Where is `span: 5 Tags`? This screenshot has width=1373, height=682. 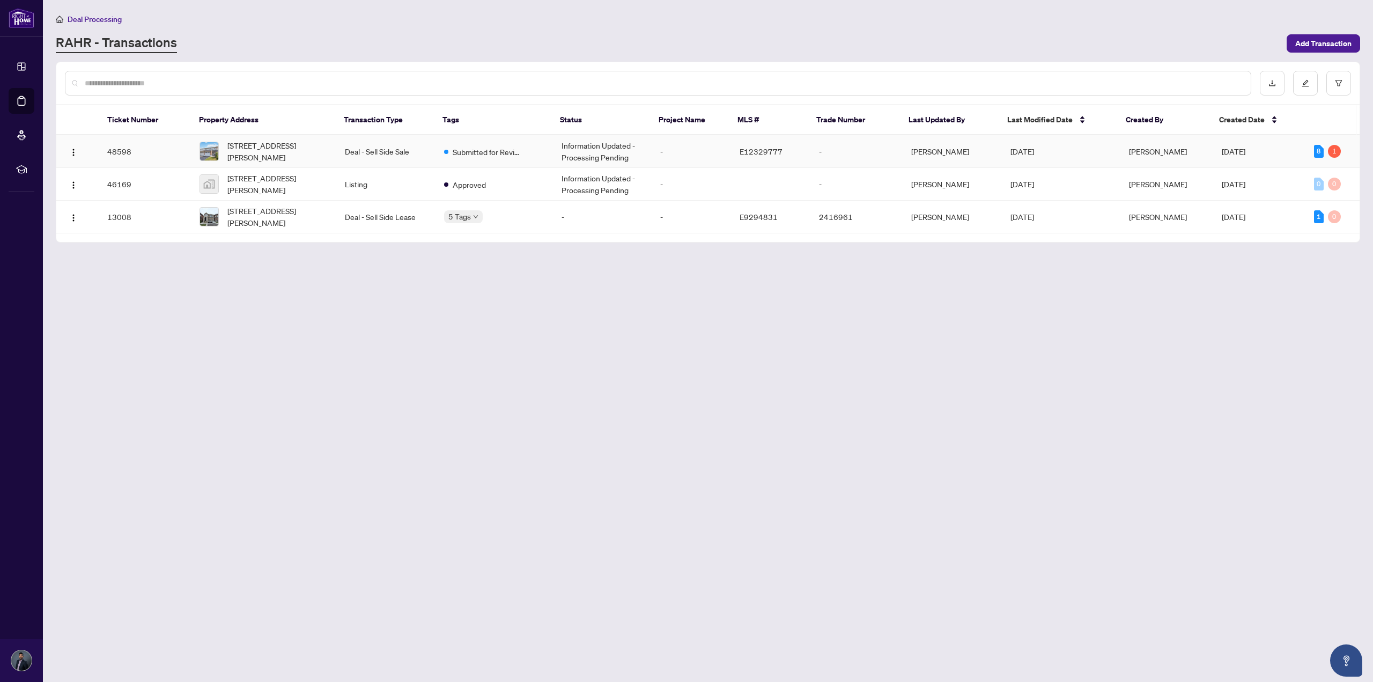
span: 5 Tags is located at coordinates (460, 216).